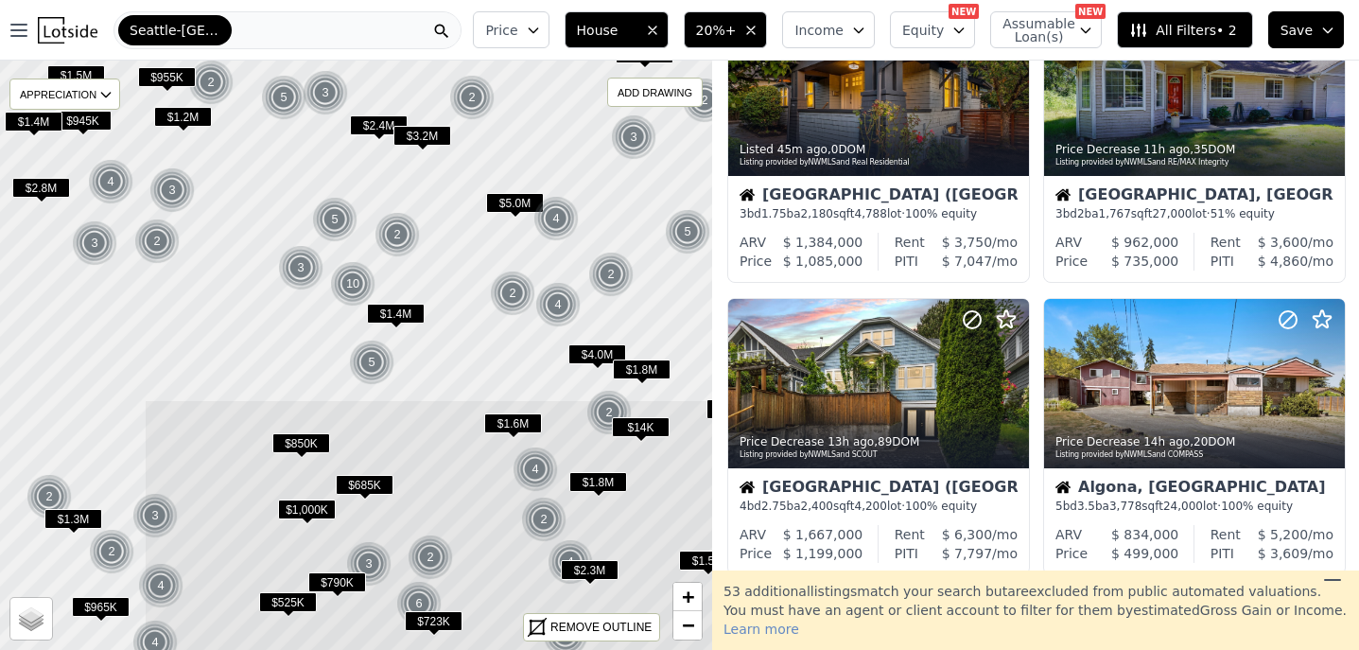  What do you see at coordinates (512, 426) in the screenshot?
I see `div: $1.6M` at bounding box center [512, 426].